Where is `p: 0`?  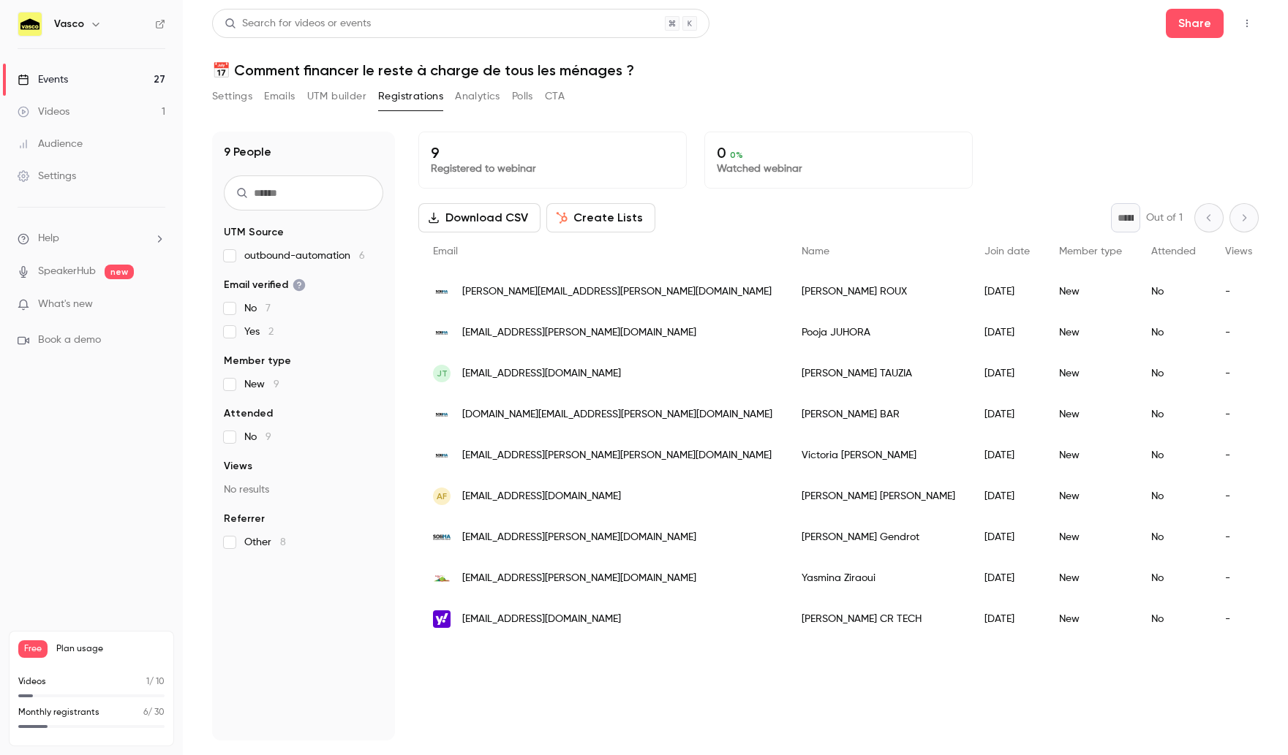
p: 0 is located at coordinates (838, 153).